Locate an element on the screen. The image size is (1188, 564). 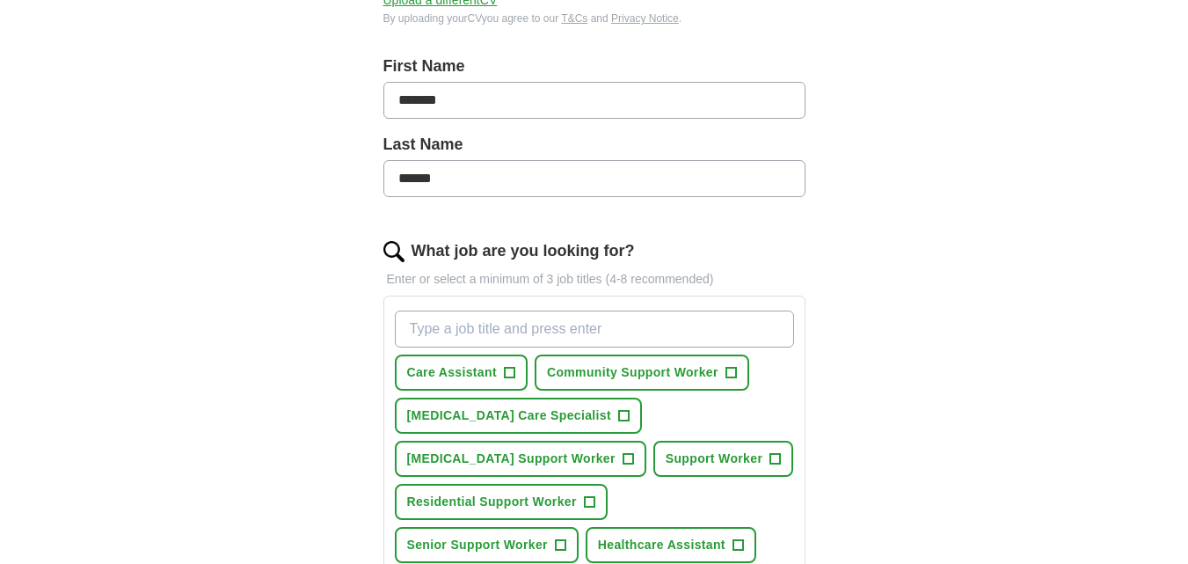
label: What job are you looking for? is located at coordinates (523, 251).